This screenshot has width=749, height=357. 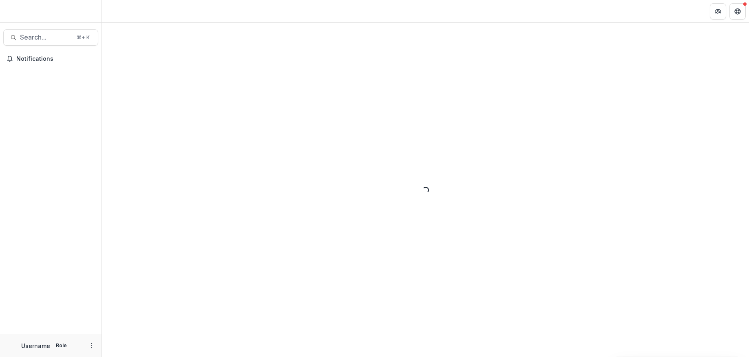 What do you see at coordinates (718, 11) in the screenshot?
I see `button: Partners` at bounding box center [718, 11].